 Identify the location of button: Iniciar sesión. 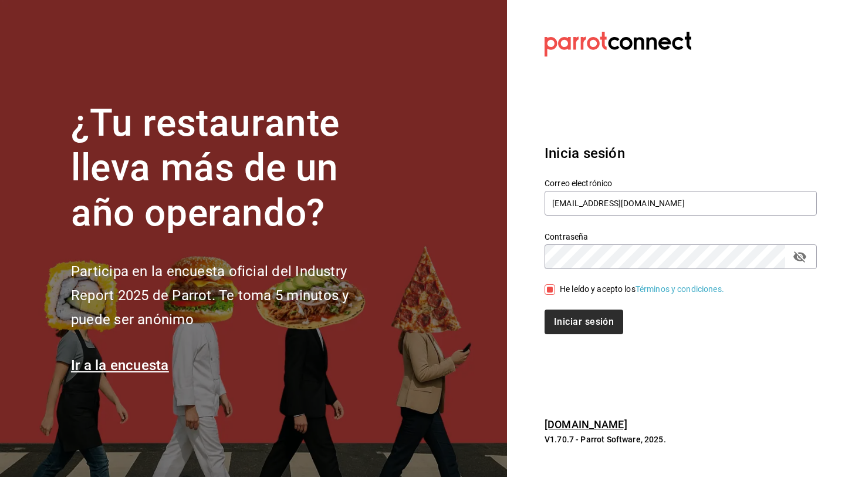
(584, 322).